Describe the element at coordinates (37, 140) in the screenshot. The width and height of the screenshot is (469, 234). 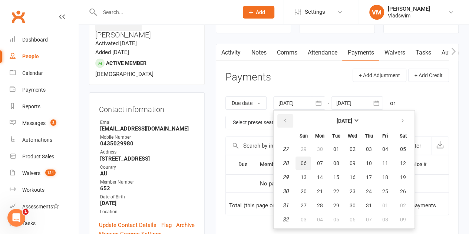
I see `div: Automations` at that location.